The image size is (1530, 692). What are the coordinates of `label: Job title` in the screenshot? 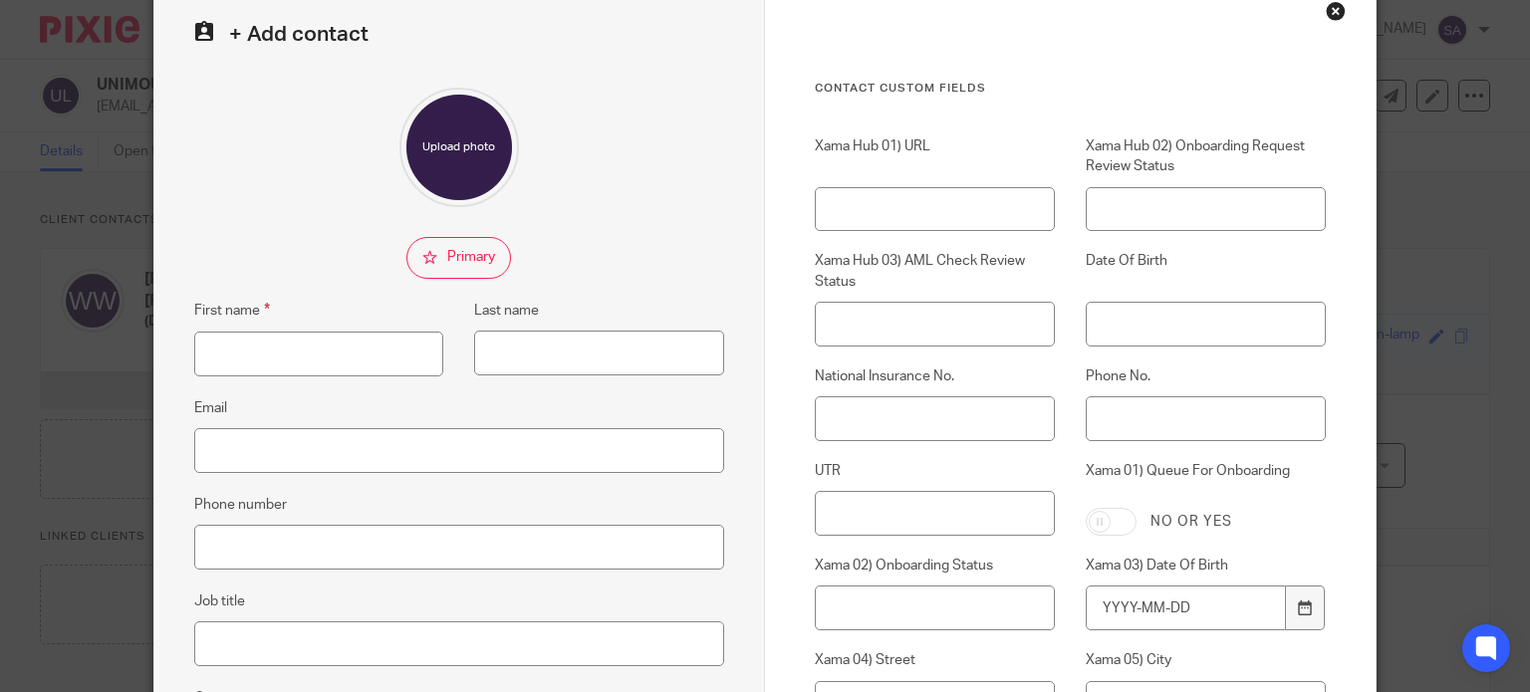 It's located at (219, 602).